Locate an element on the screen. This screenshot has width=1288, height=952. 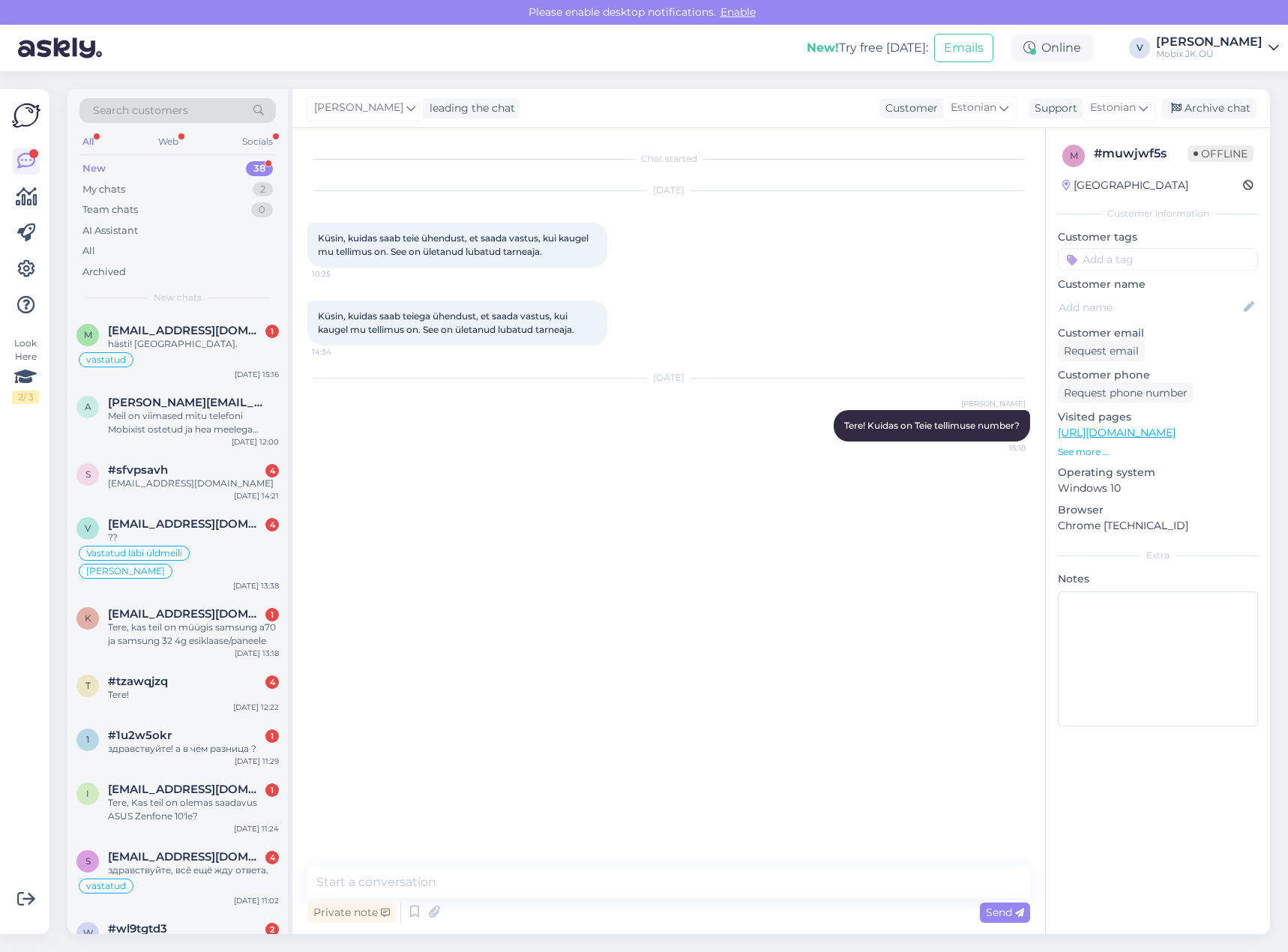
span: Küsin, kuidas saab teiega ühendust, et saada vastus, kui kaugel mu tellimus on. See on ületanud l... is located at coordinates (446, 322).